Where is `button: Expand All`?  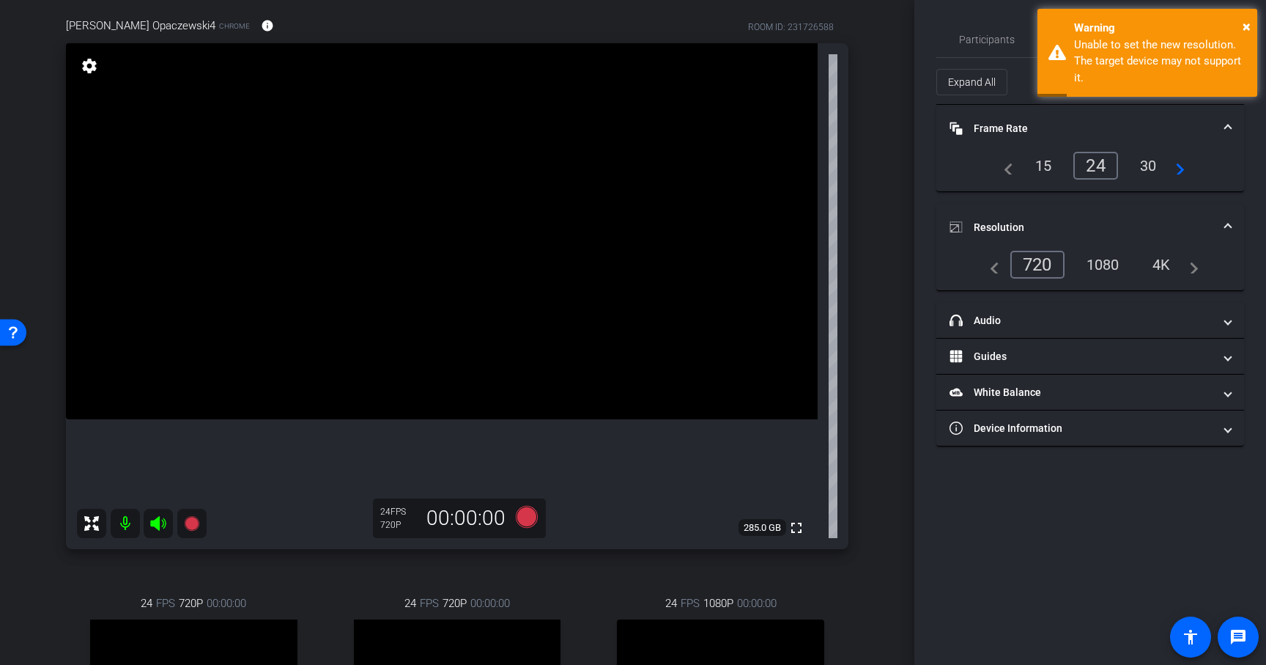 button: Expand All is located at coordinates (972, 82).